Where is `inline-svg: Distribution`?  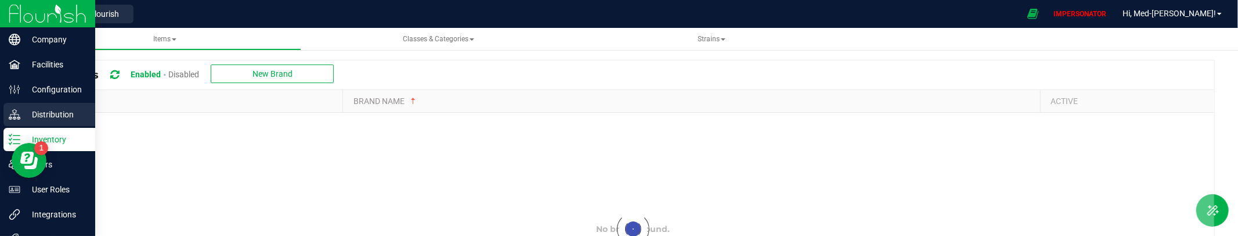 inline-svg: Distribution is located at coordinates (15, 114).